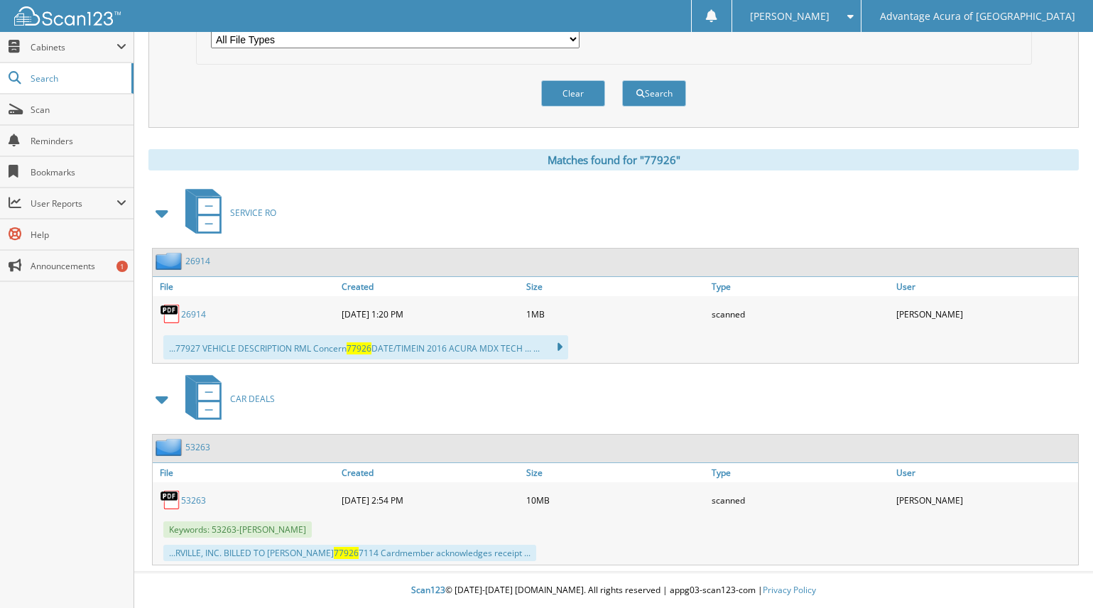 The height and width of the screenshot is (608, 1093). I want to click on span: Scan, so click(78, 109).